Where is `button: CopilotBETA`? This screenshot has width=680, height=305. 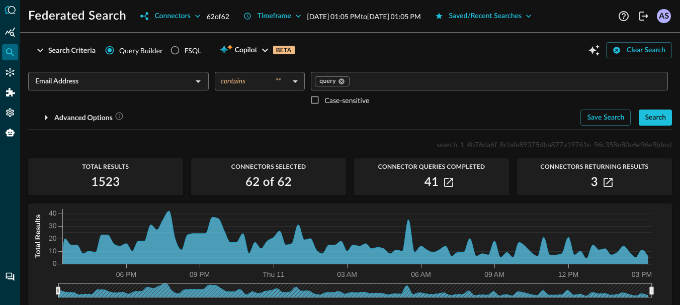 button: CopilotBETA is located at coordinates (256, 50).